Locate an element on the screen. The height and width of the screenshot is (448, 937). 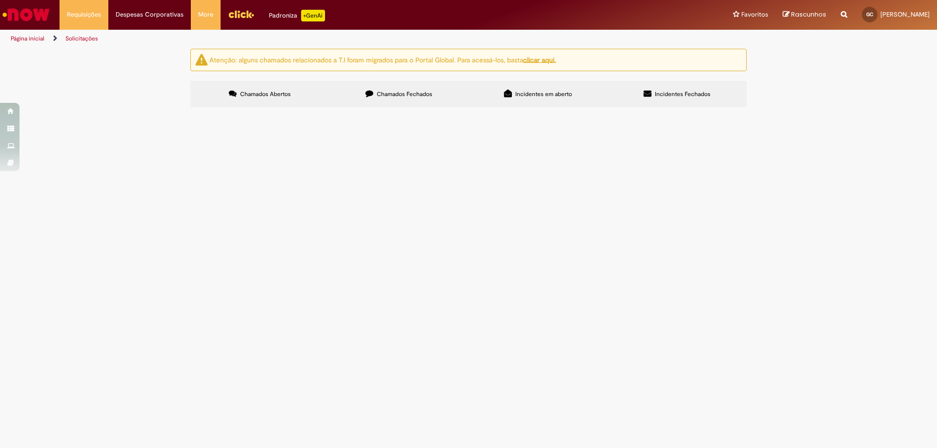
div: Padroniza is located at coordinates (297, 16).